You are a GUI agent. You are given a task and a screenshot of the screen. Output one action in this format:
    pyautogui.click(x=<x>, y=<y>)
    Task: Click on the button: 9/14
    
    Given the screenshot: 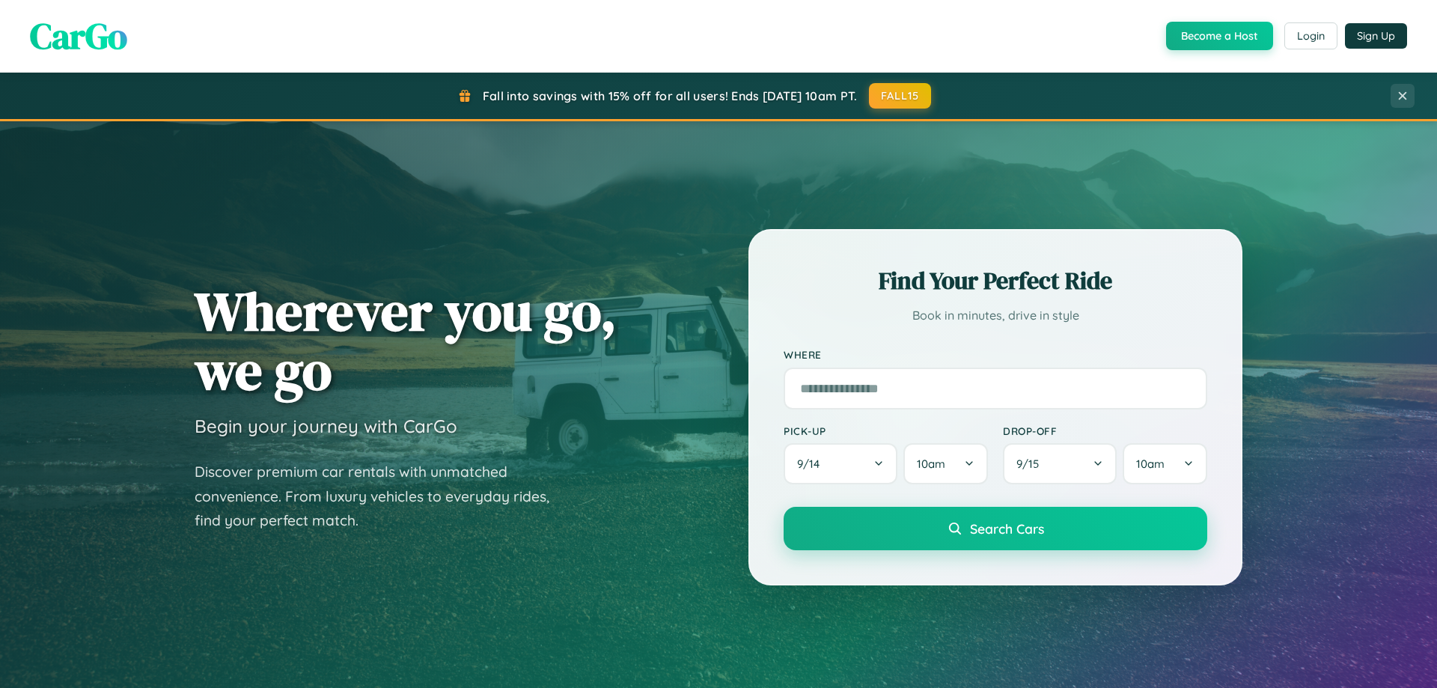 What is the action you would take?
    pyautogui.click(x=840, y=463)
    